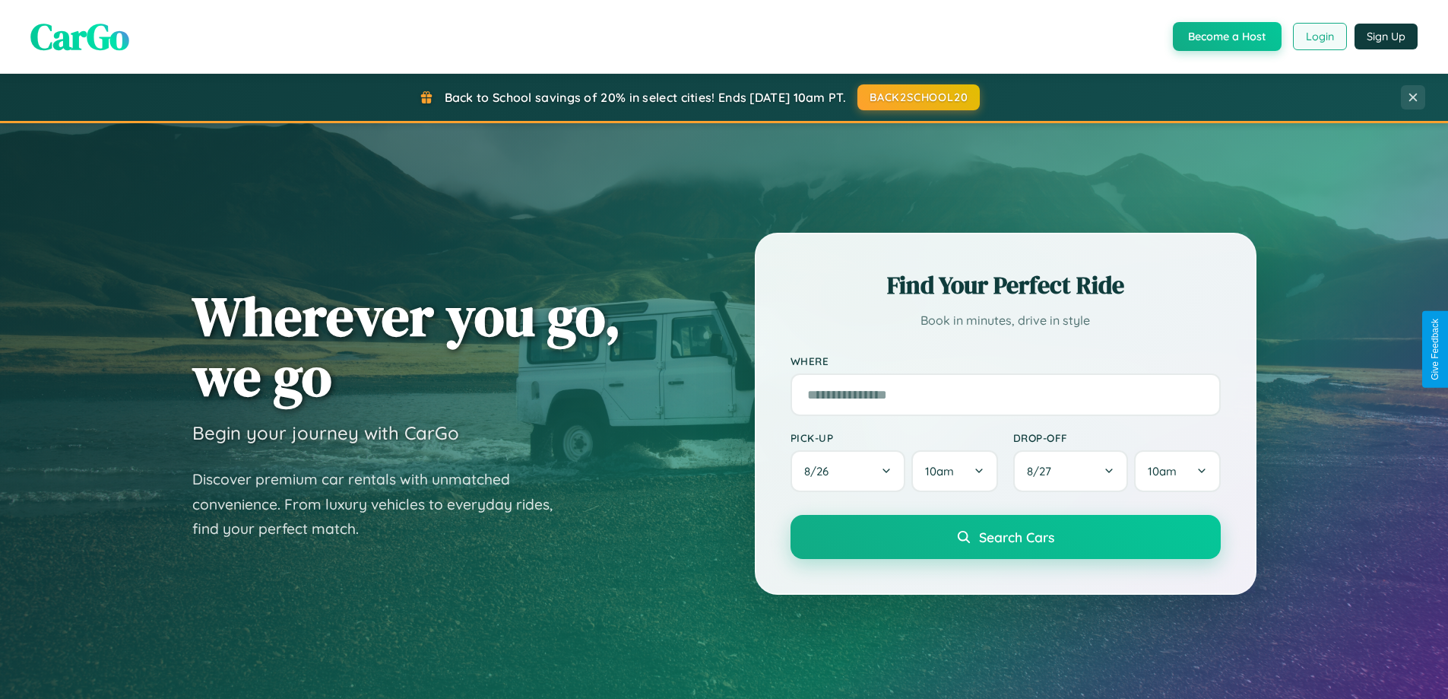 The image size is (1448, 699). Describe the element at coordinates (1006, 537) in the screenshot. I see `button: Search Cars` at that location.